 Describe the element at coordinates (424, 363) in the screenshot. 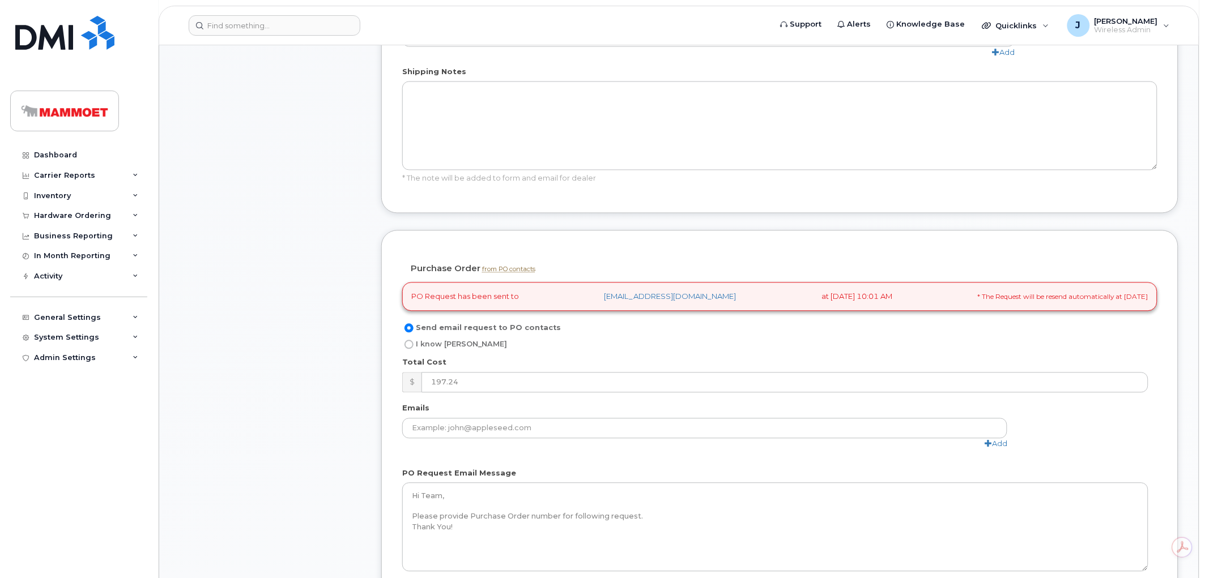

I see `label: Total Cost` at that location.